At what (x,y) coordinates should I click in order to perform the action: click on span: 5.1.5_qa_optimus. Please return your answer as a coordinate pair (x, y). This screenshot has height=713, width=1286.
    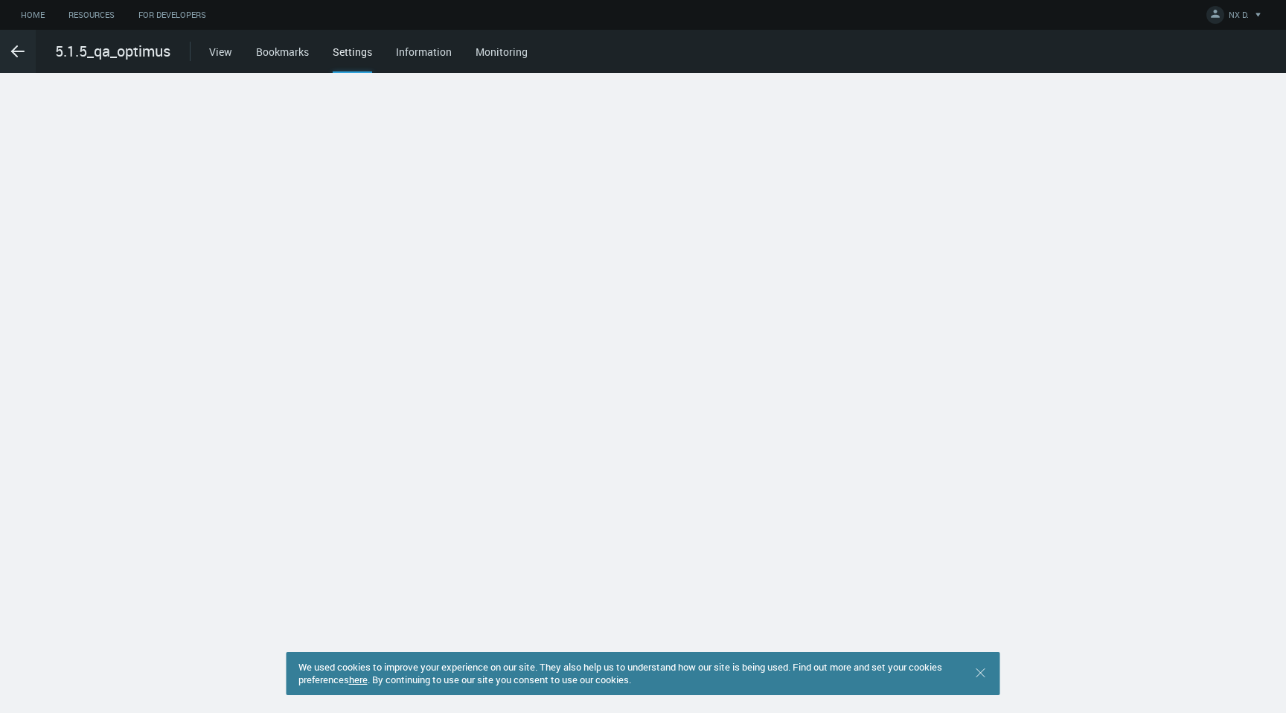
    Looking at the image, I should click on (112, 51).